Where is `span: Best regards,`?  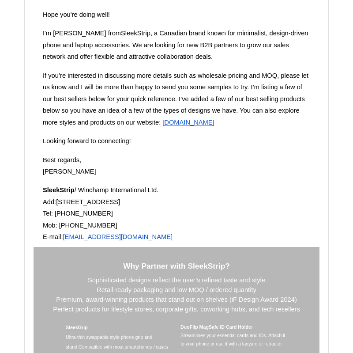 span: Best regards, is located at coordinates (62, 160).